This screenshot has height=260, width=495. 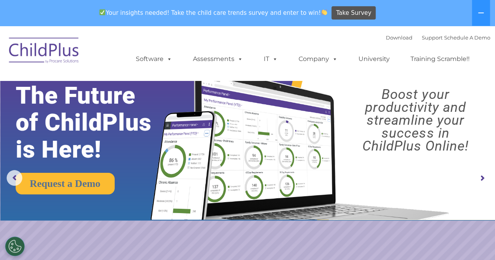 What do you see at coordinates (271, 59) in the screenshot?
I see `a: IT` at bounding box center [271, 59].